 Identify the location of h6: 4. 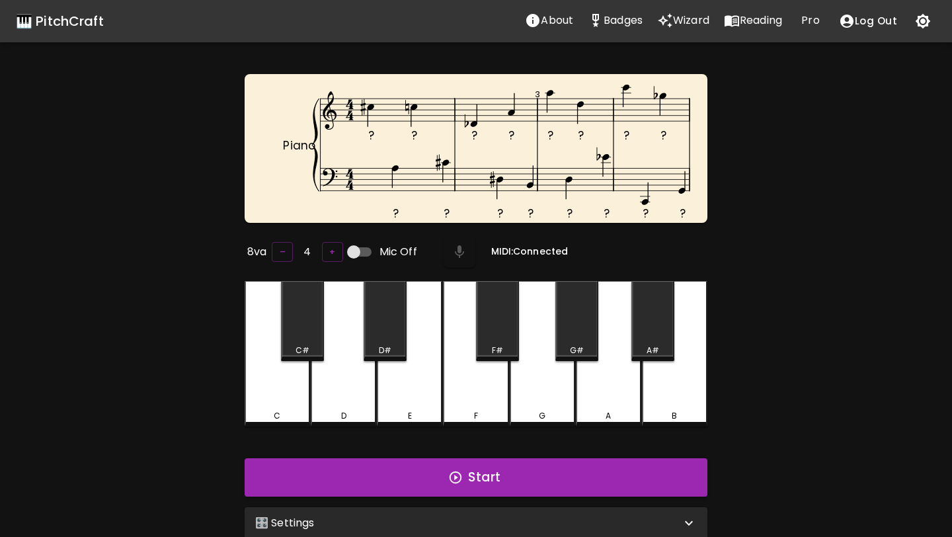
(307, 252).